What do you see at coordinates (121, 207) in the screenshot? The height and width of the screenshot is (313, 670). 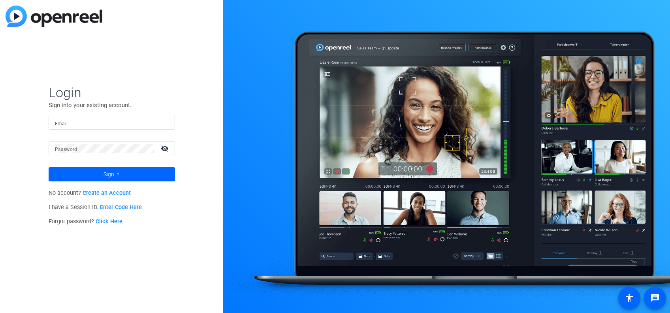 I see `a: Enter Code Here` at bounding box center [121, 207].